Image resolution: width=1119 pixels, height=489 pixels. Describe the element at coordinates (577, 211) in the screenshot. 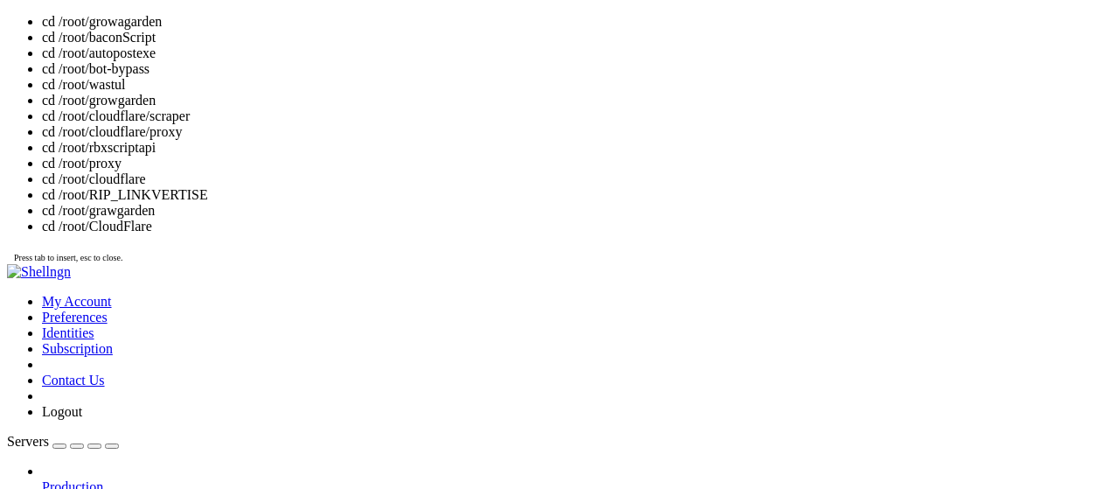

I see `li: cd /root/grawgarden` at that location.